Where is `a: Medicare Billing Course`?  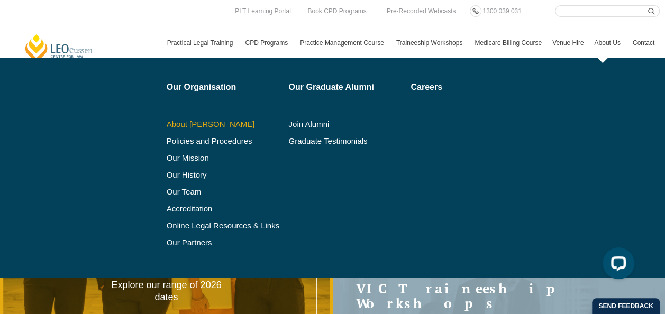
a: Medicare Billing Course is located at coordinates (508, 43).